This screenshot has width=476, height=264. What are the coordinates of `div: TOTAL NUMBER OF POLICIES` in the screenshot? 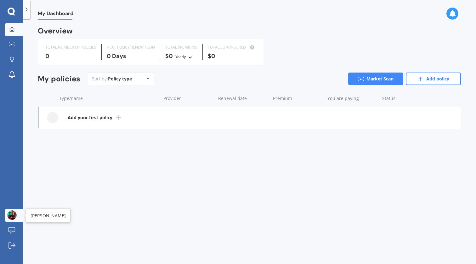 It's located at (71, 47).